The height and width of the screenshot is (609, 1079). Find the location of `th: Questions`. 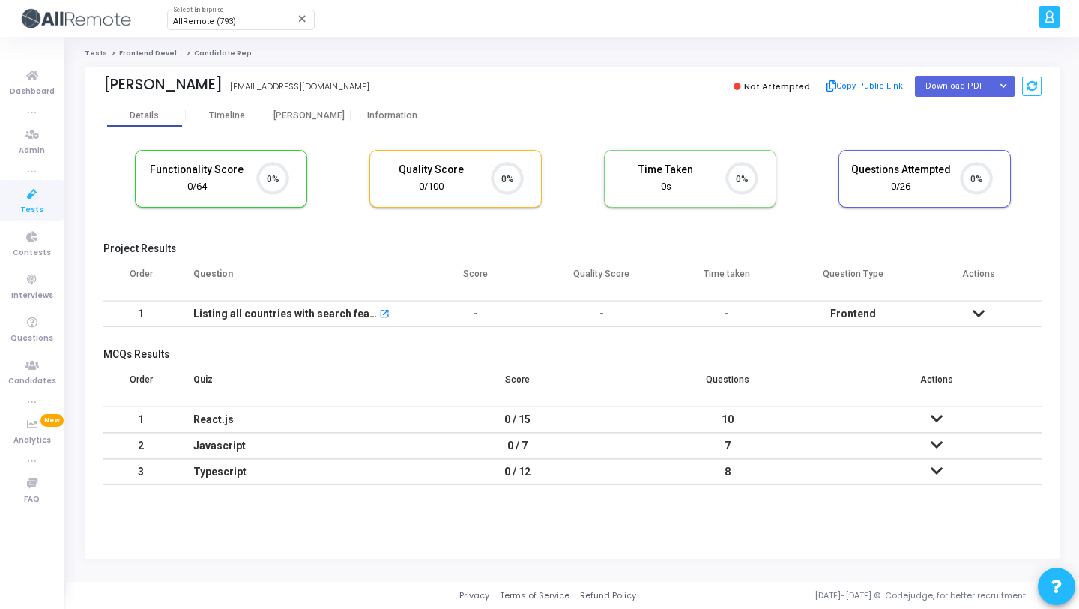

th: Questions is located at coordinates (728, 385).